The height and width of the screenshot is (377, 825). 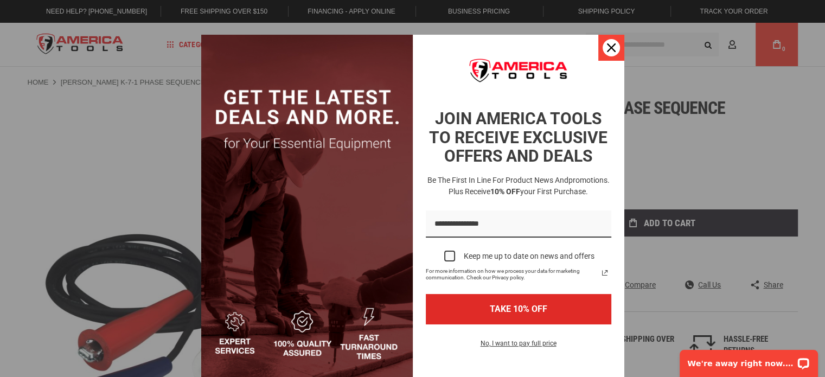 I want to click on svg: close icon, so click(x=611, y=48).